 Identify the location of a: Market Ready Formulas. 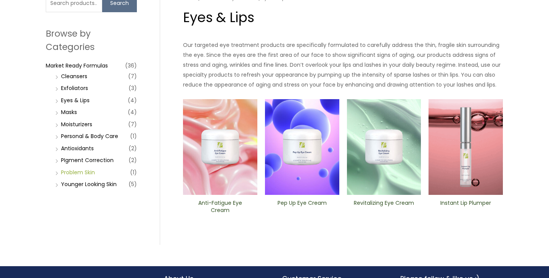
(77, 66).